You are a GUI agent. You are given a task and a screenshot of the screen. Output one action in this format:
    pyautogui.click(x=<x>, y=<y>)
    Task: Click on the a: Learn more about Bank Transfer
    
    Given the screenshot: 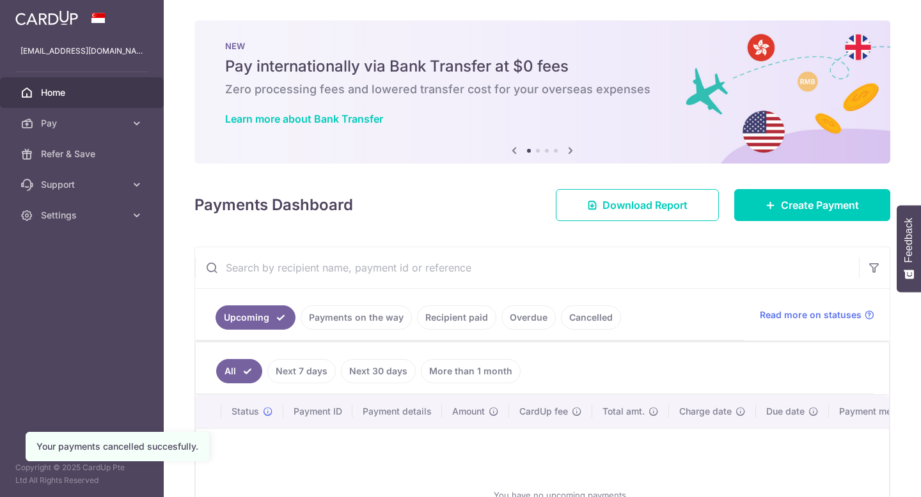 What is the action you would take?
    pyautogui.click(x=304, y=119)
    